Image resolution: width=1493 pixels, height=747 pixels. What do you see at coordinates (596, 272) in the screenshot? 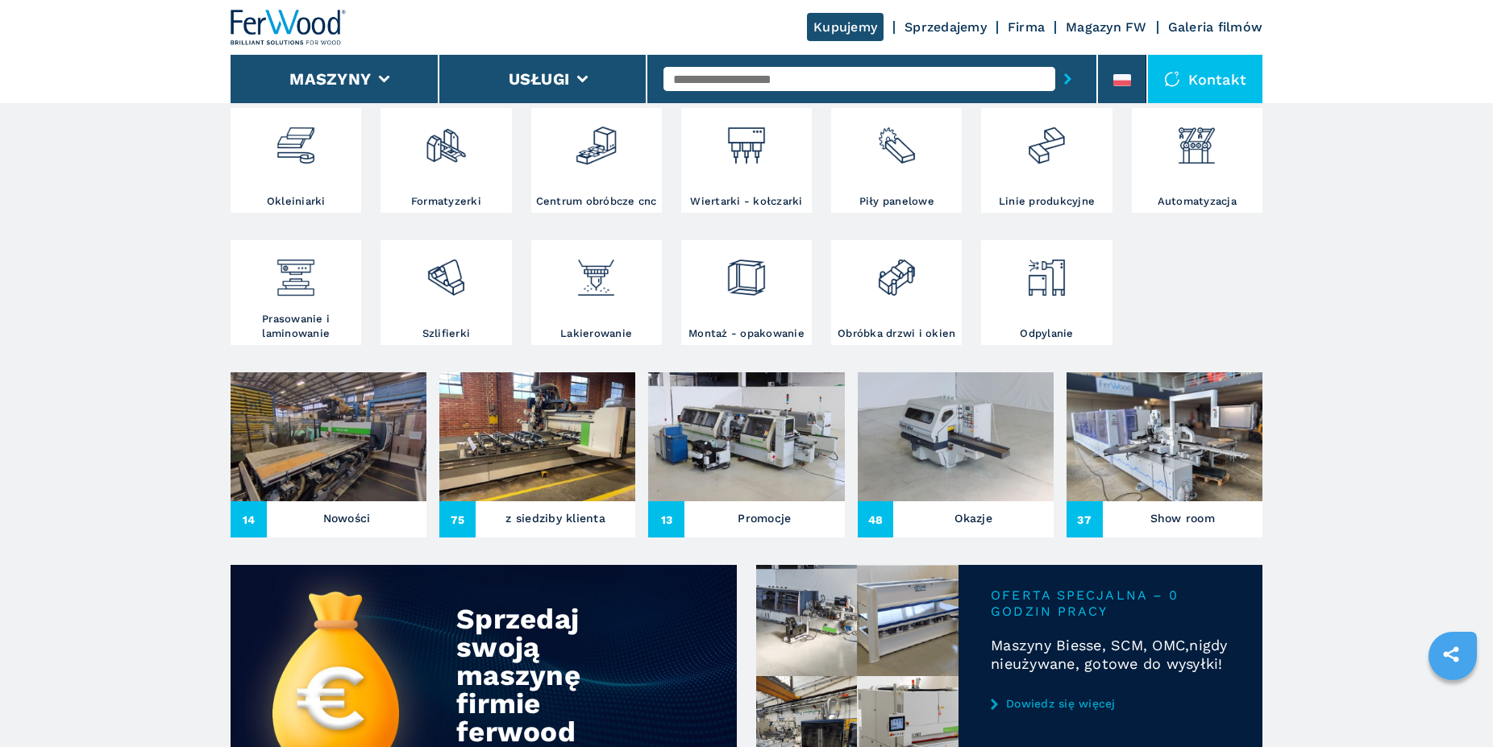
I see `img: verniciatura_1.png` at bounding box center [596, 272].